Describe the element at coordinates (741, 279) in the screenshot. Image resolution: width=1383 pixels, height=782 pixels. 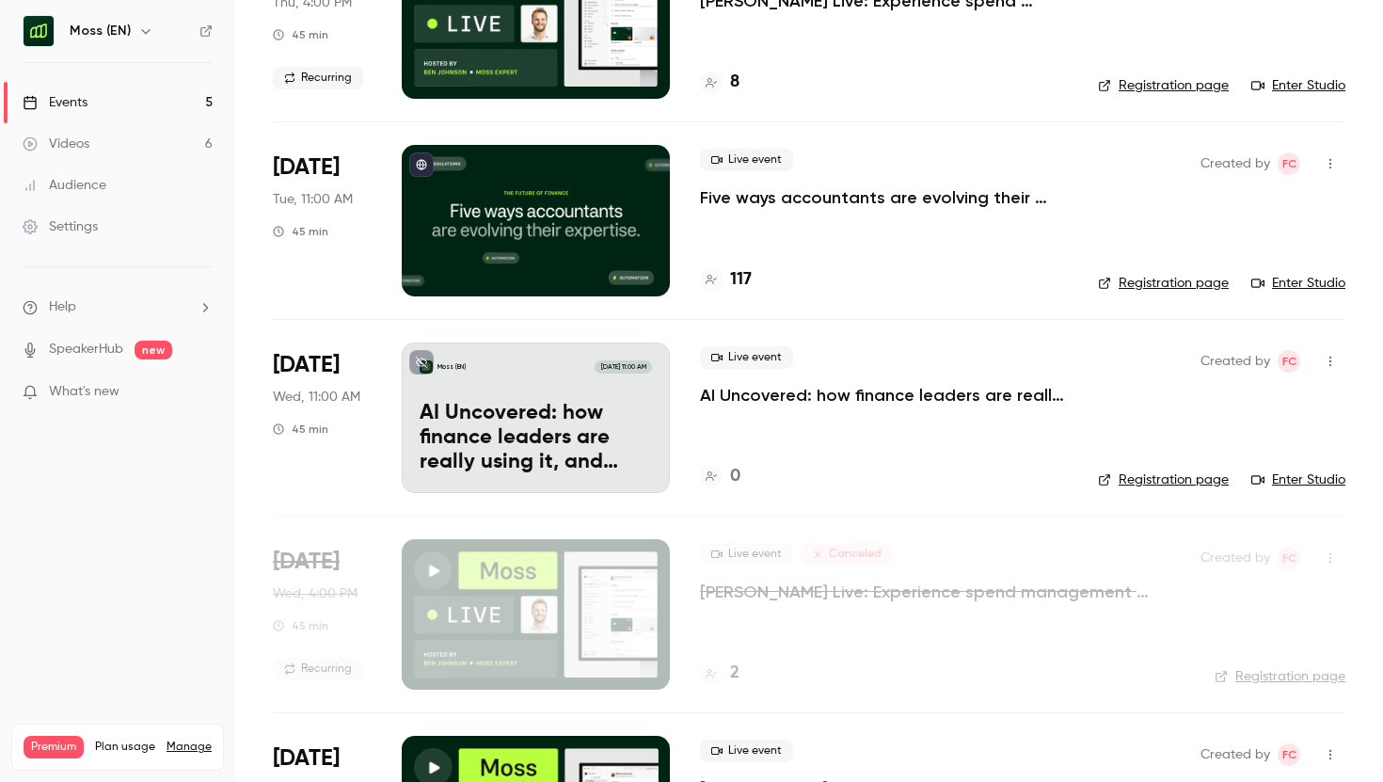
I see `h4: 117` at that location.